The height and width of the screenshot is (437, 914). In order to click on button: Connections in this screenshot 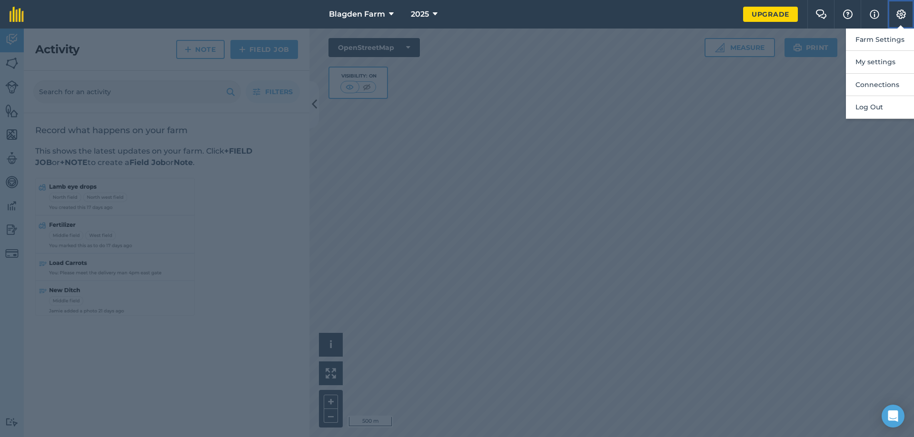, I will do `click(879, 85)`.